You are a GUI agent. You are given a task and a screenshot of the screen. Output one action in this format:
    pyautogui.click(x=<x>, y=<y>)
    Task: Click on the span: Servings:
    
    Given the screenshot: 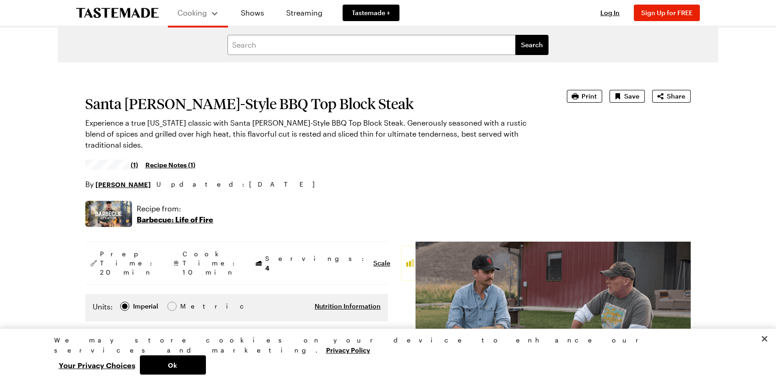 What is the action you would take?
    pyautogui.click(x=317, y=263)
    